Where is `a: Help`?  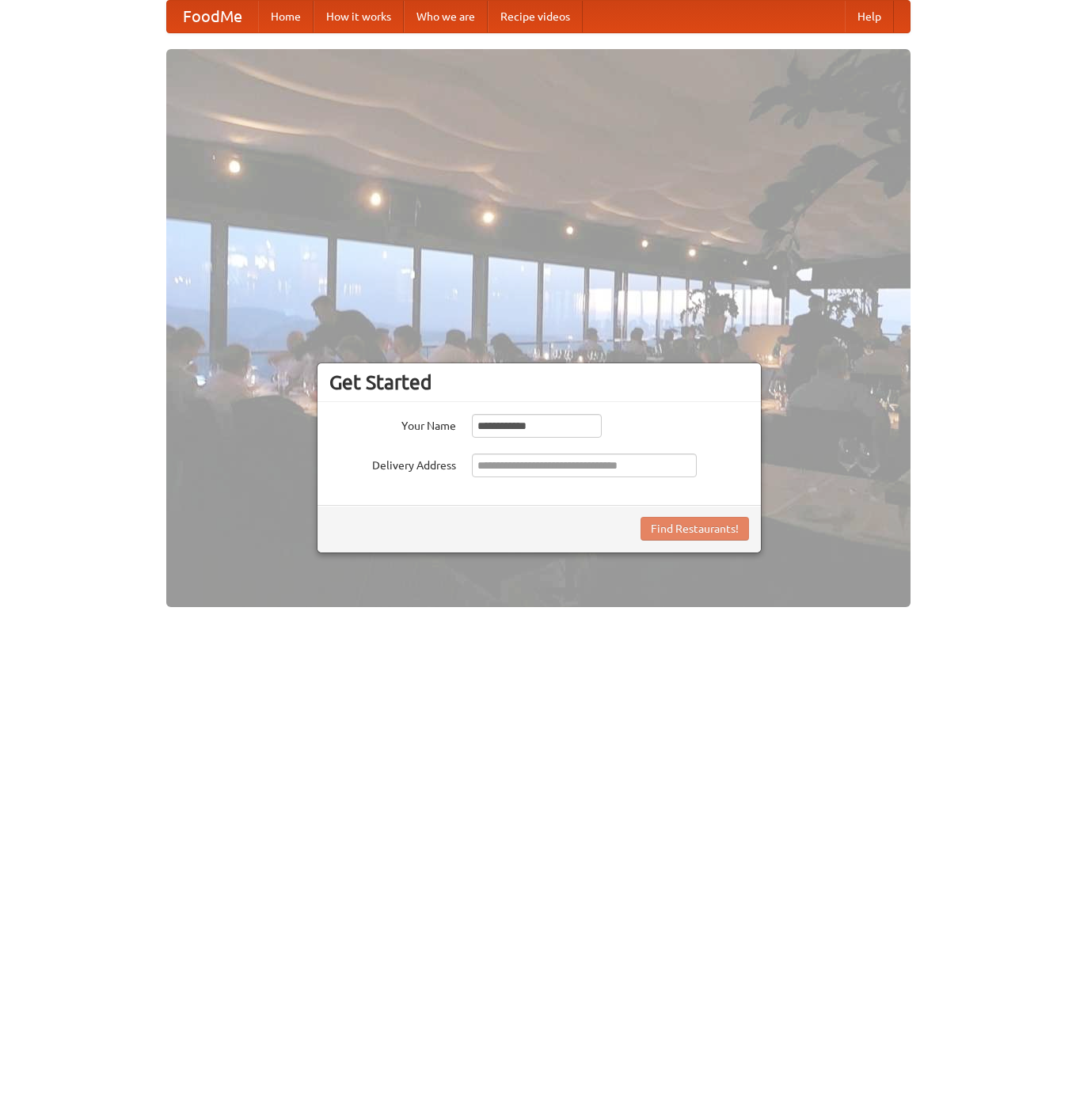
a: Help is located at coordinates (869, 17).